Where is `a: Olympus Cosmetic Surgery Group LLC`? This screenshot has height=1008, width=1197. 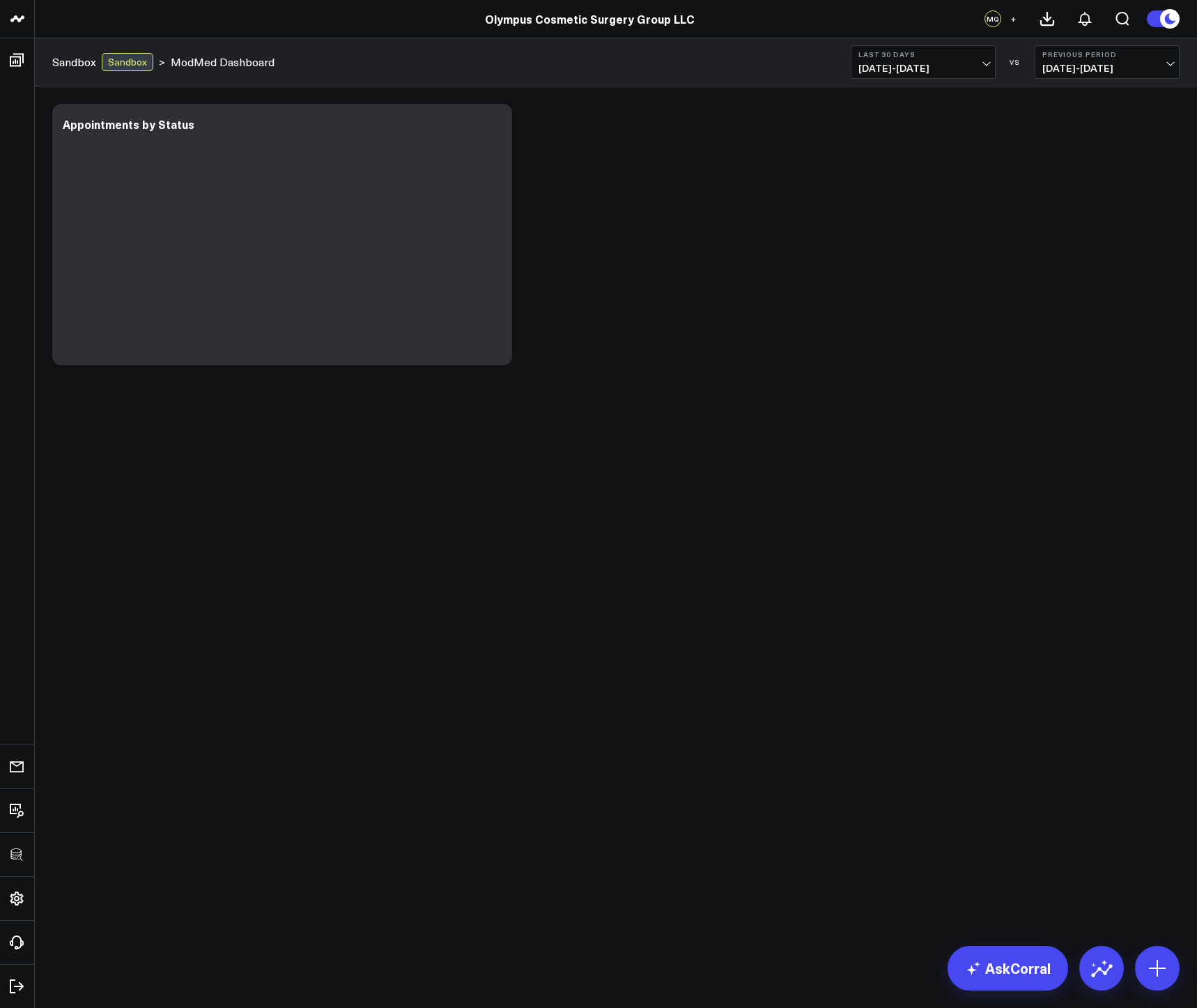
a: Olympus Cosmetic Surgery Group LLC is located at coordinates (589, 19).